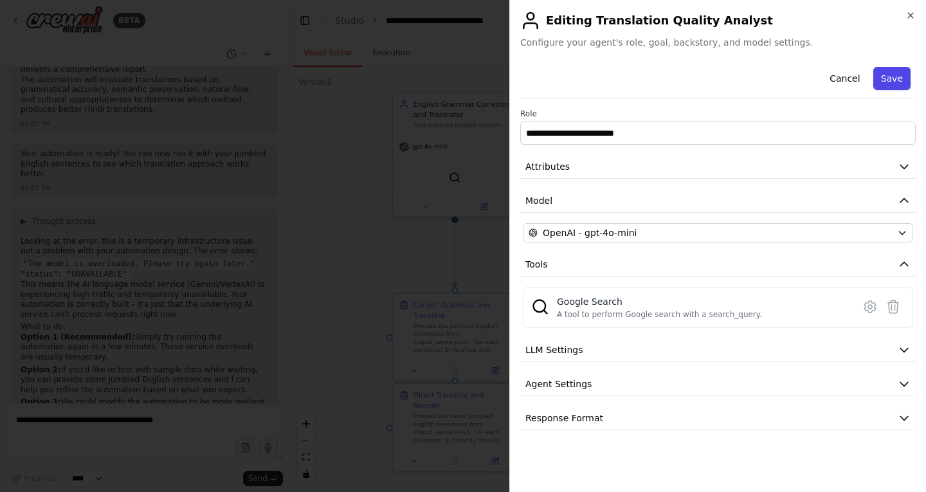  Describe the element at coordinates (717, 42) in the screenshot. I see `span: Configure your agent's role, goal, backstory, and model settings.` at that location.